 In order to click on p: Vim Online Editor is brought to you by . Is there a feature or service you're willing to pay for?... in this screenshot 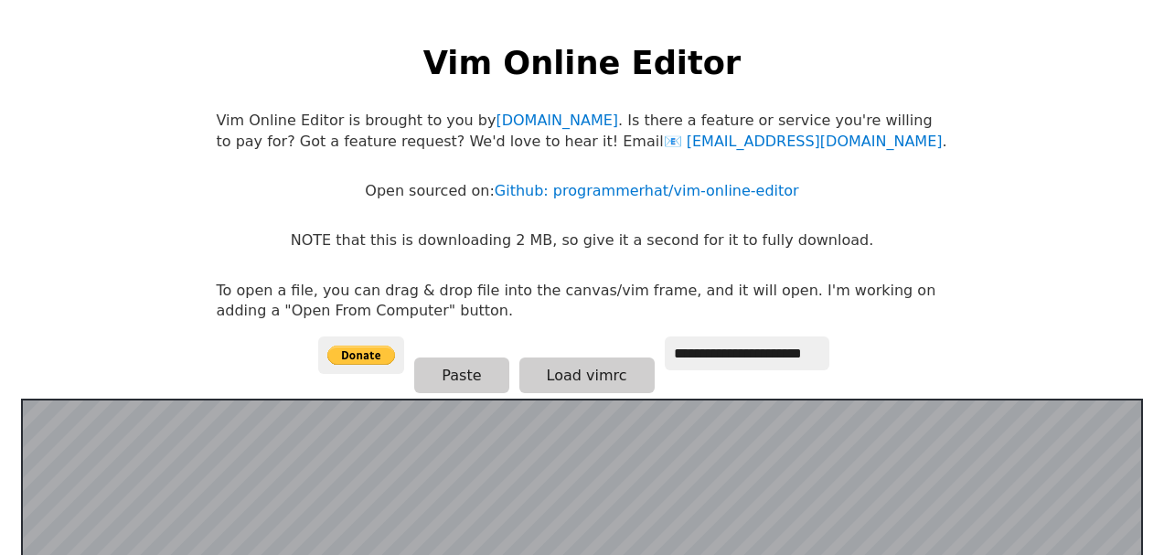, I will do `click(583, 131)`.